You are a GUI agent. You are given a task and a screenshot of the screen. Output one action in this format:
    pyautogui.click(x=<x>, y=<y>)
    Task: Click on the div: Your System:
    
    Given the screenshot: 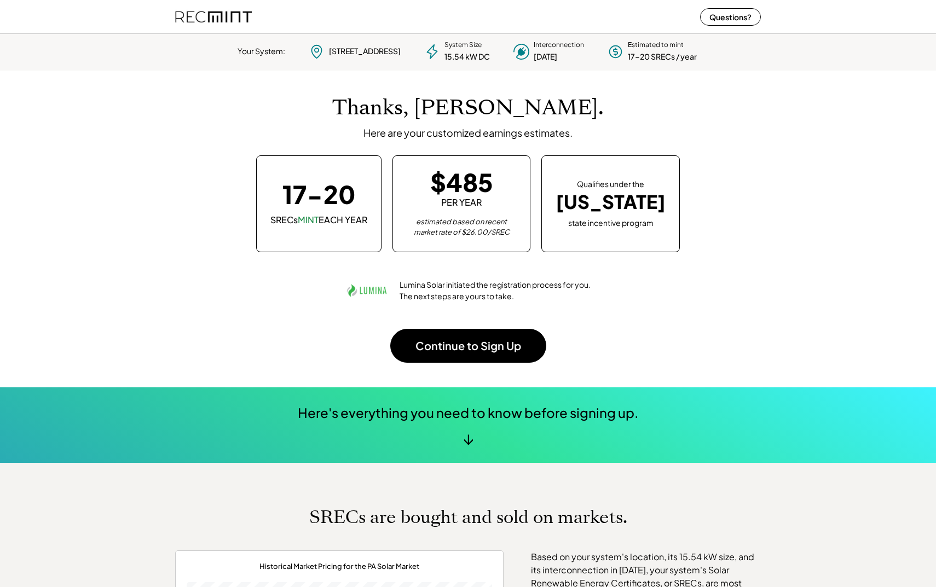 What is the action you would take?
    pyautogui.click(x=261, y=51)
    